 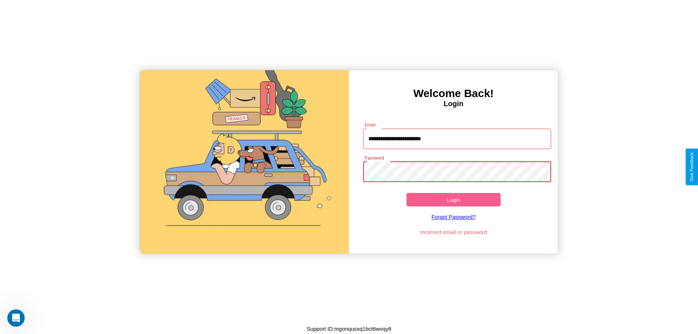 What do you see at coordinates (349, 329) in the screenshot?
I see `p: Support ID: mgonqusxq1bct6wvqy8` at bounding box center [349, 329].